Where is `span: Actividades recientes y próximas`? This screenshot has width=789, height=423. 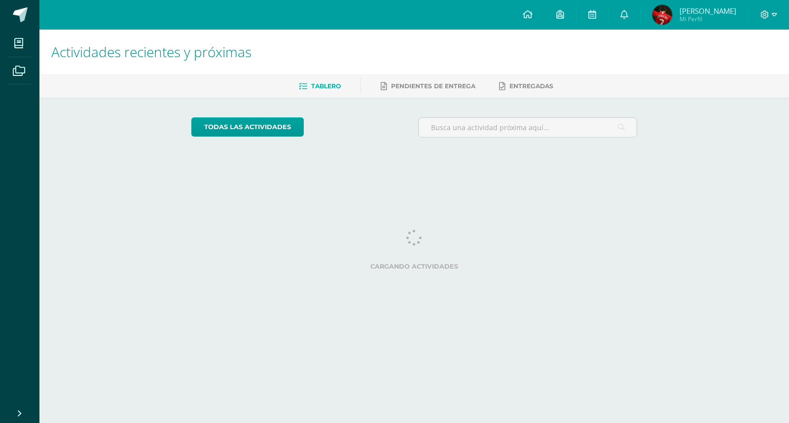
span: Actividades recientes y próximas is located at coordinates (151, 52).